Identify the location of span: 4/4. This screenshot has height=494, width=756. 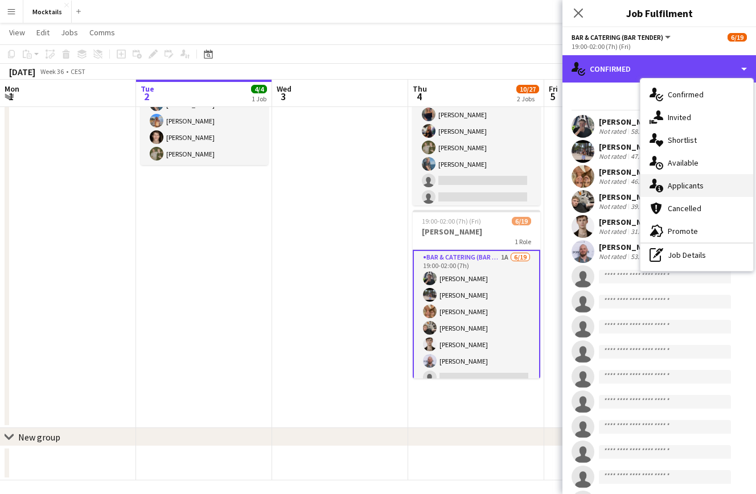
(259, 89).